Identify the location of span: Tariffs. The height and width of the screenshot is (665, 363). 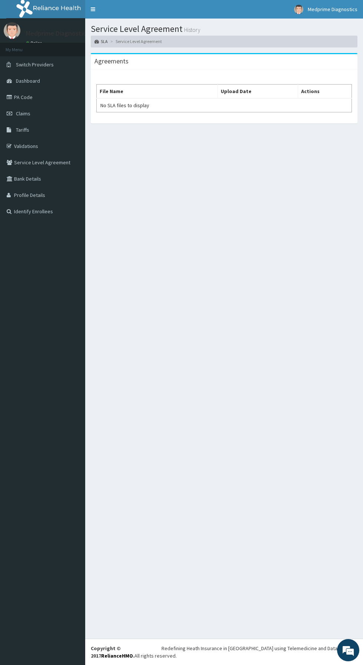
(23, 130).